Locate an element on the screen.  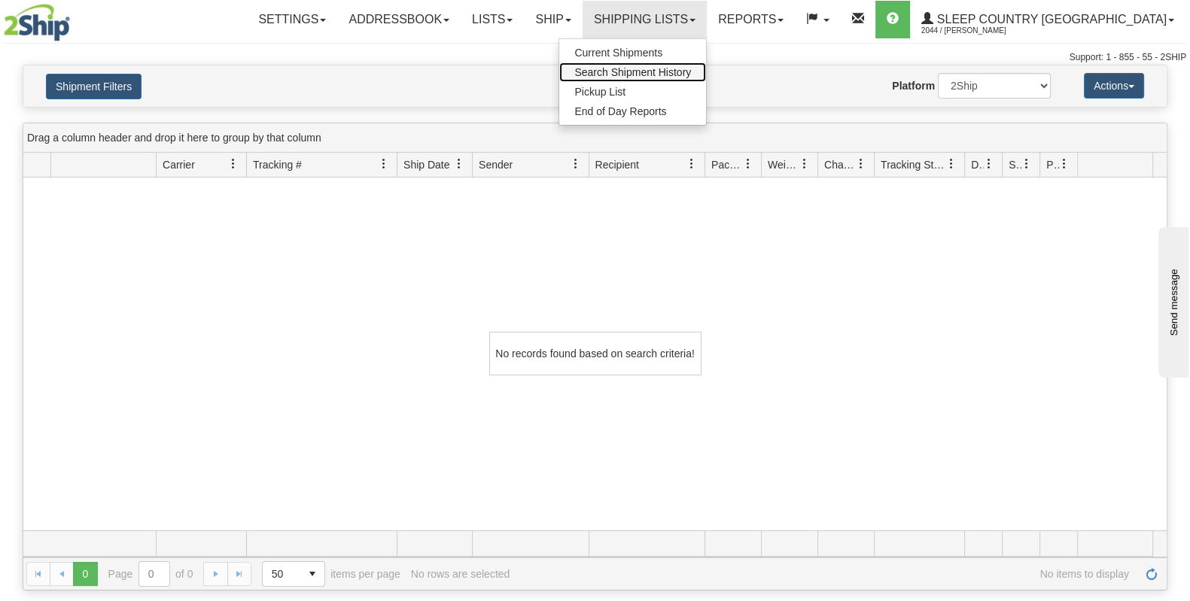
a: Shipment Issues filter column settings is located at coordinates (1026, 164).